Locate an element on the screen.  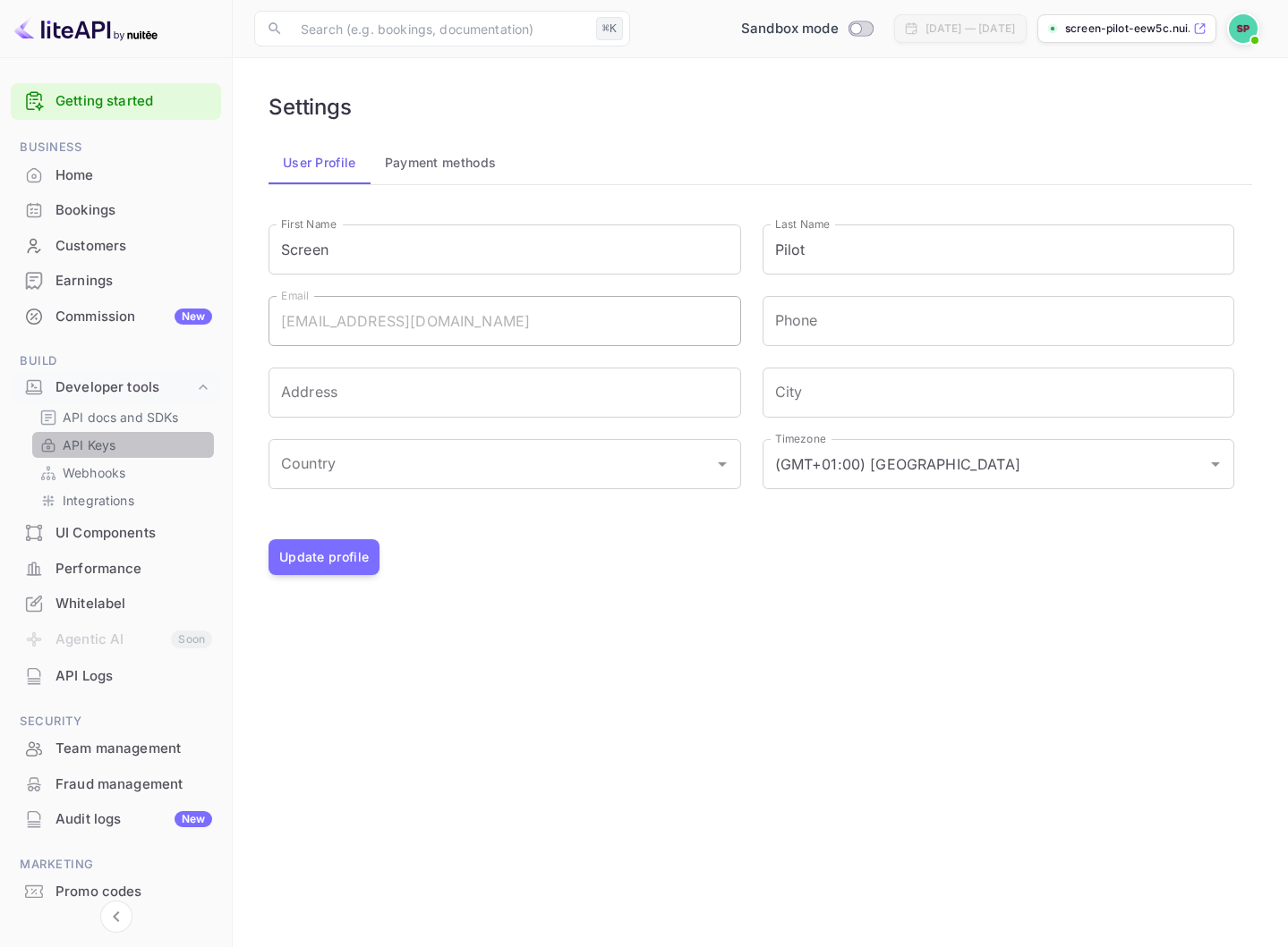
a: Fraud management is located at coordinates (116, 784).